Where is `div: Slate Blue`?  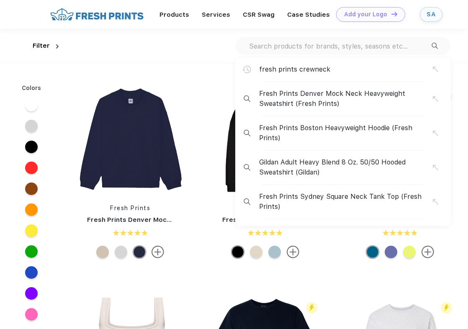 div: Slate Blue is located at coordinates (275, 252).